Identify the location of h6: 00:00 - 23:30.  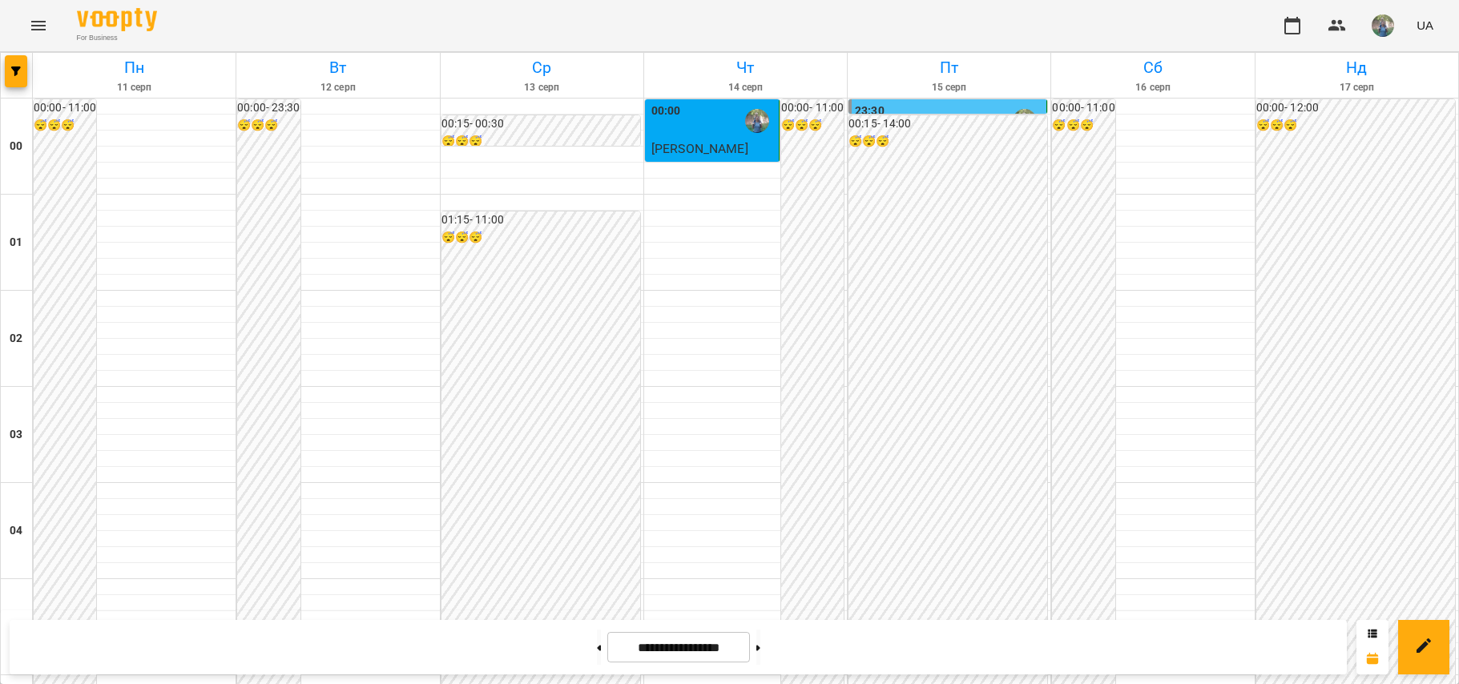
(268, 108).